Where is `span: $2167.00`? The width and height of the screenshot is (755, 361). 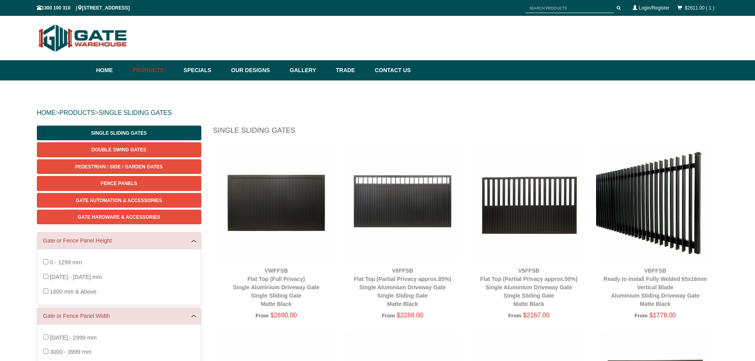 span: $2167.00 is located at coordinates (536, 315).